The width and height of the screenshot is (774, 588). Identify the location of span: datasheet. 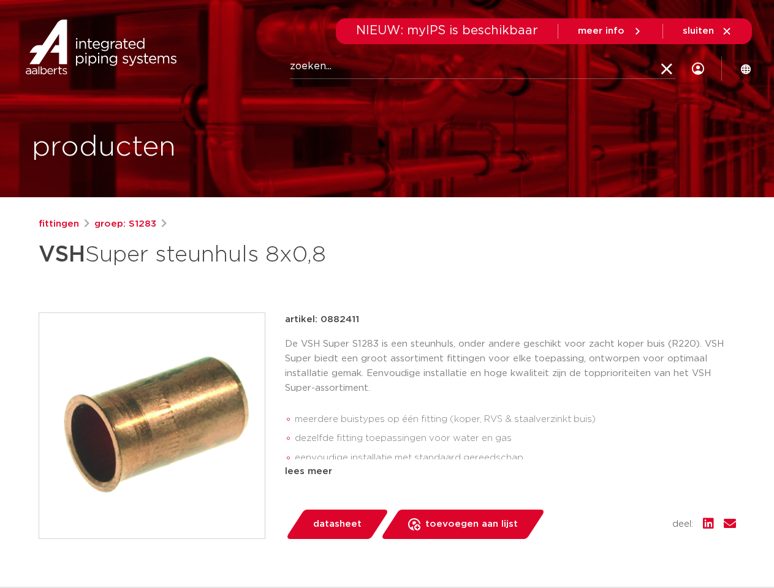
(337, 524).